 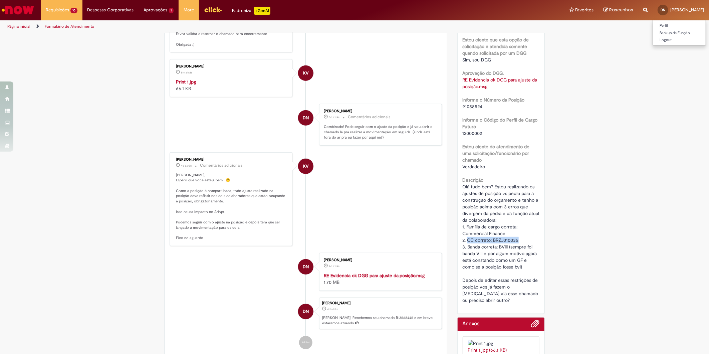 I want to click on span: More, so click(x=189, y=10).